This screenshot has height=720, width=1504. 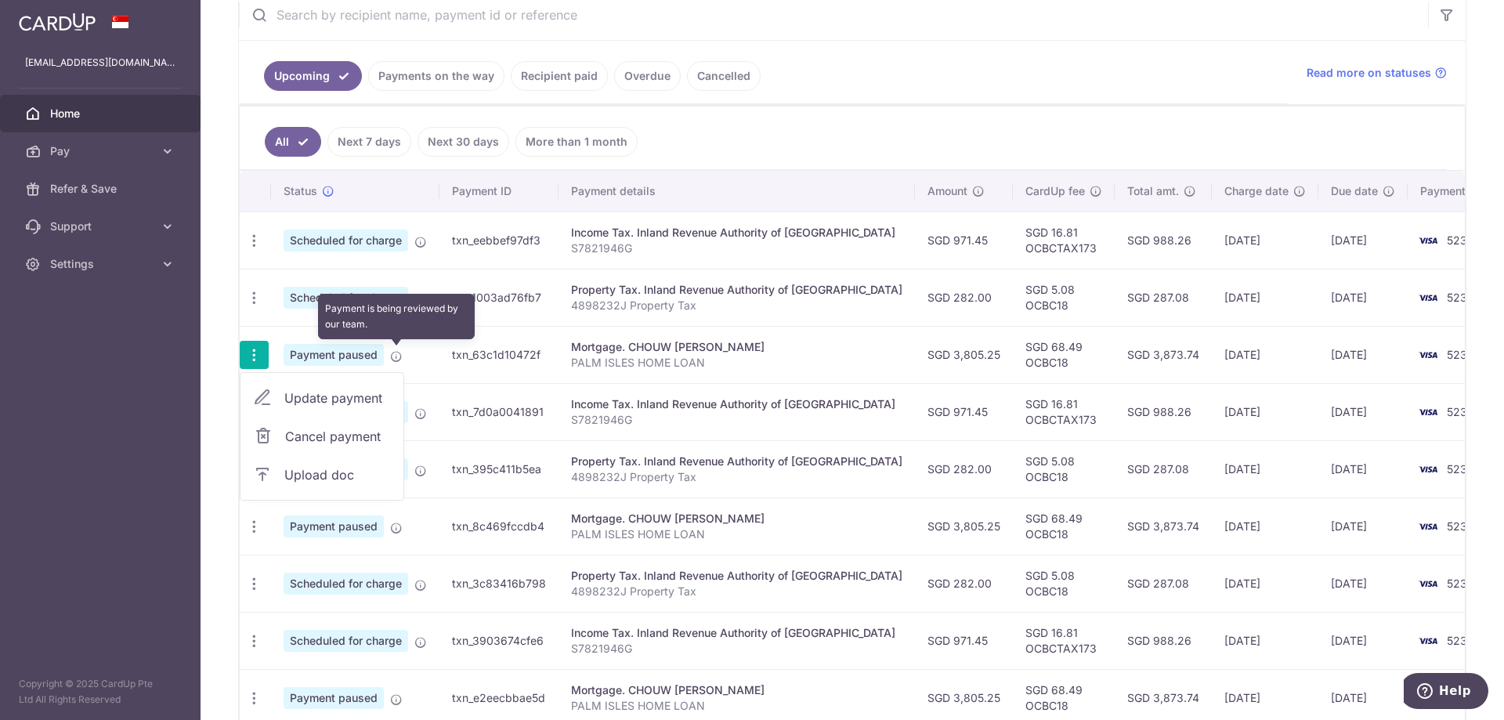 I want to click on td: txn_1003ad76fb7, so click(x=499, y=297).